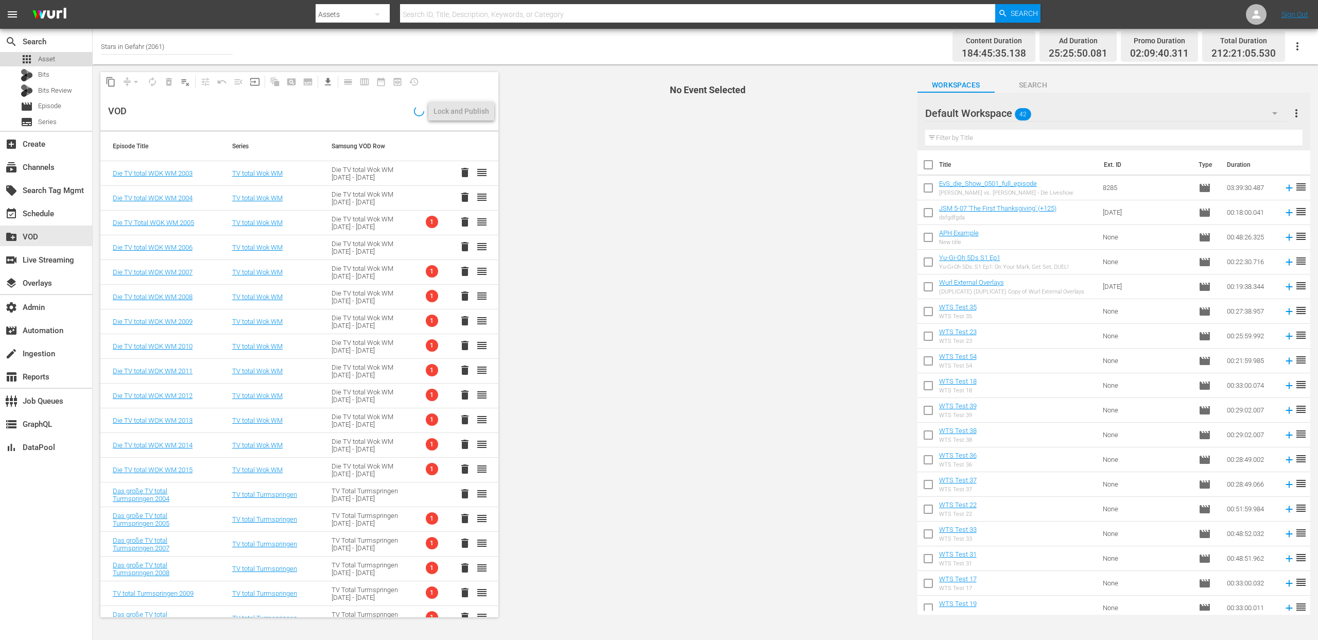 The image size is (1318, 640). What do you see at coordinates (958, 356) in the screenshot?
I see `a: WTS Test 54` at bounding box center [958, 356].